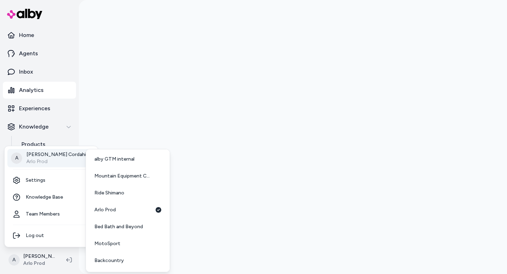 The width and height of the screenshot is (507, 274). What do you see at coordinates (123, 176) in the screenshot?
I see `span: Mountain Equipment Company` at bounding box center [123, 176].